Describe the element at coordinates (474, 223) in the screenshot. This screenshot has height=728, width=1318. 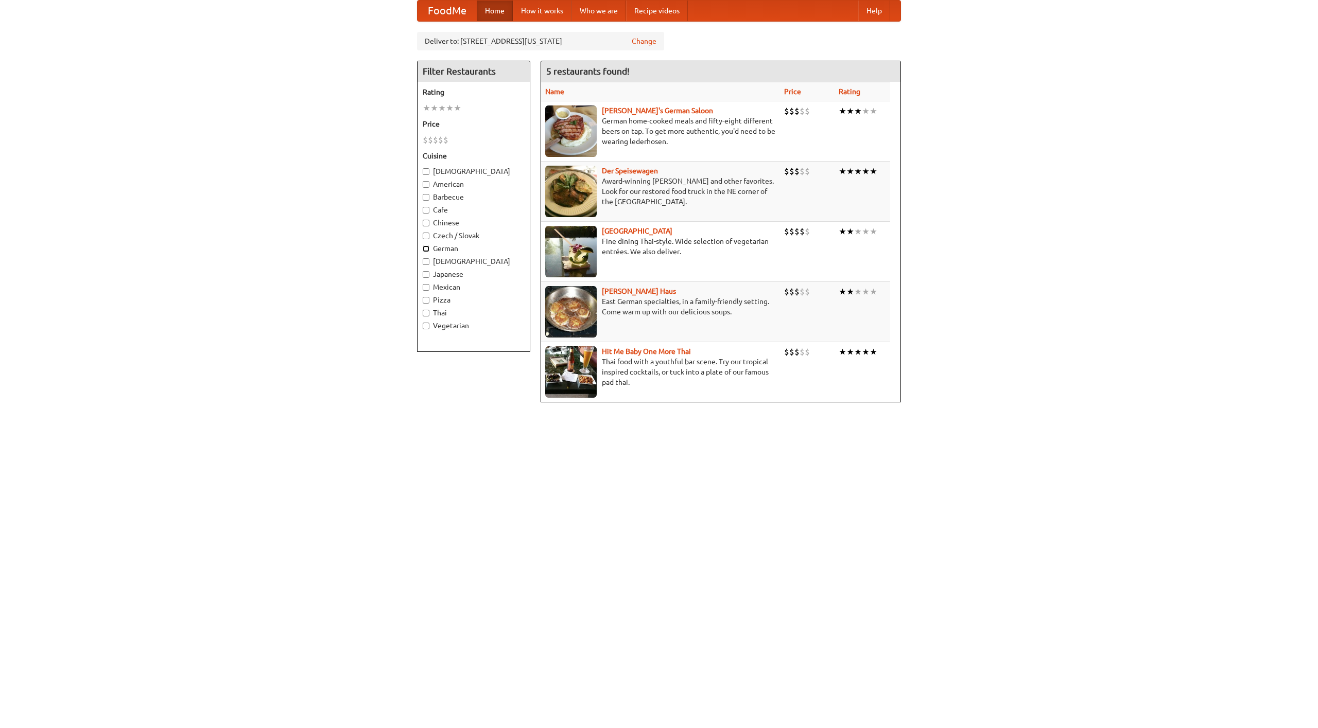
I see `label: Chinese` at that location.